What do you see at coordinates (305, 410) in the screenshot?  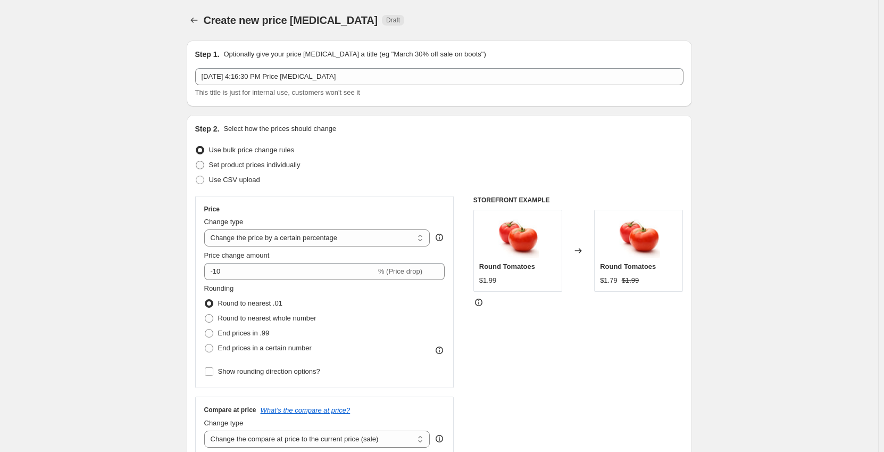 I see `button: What's the compare at price?` at bounding box center [305, 410].